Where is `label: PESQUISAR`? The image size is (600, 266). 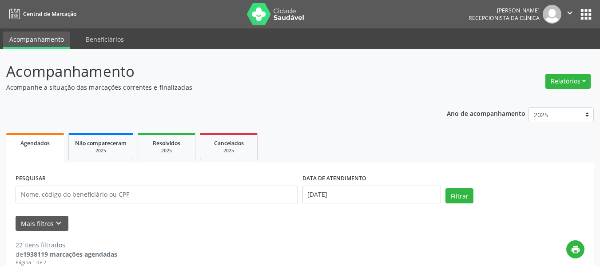 label: PESQUISAR is located at coordinates (31, 179).